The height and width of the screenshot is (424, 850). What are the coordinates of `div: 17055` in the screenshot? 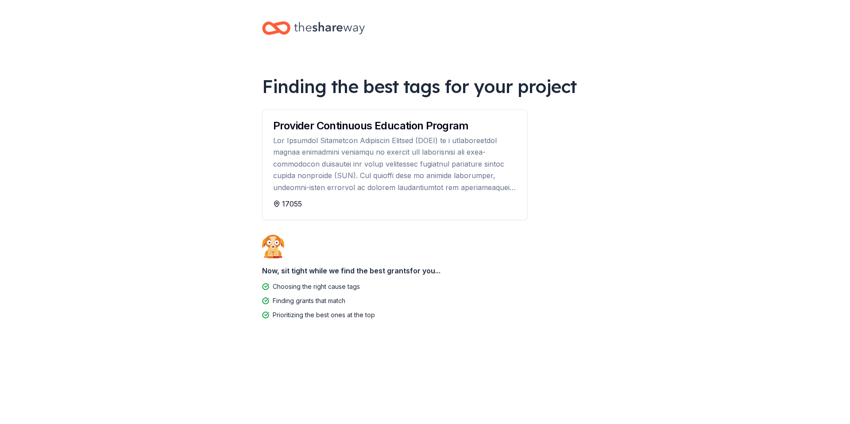 It's located at (395, 204).